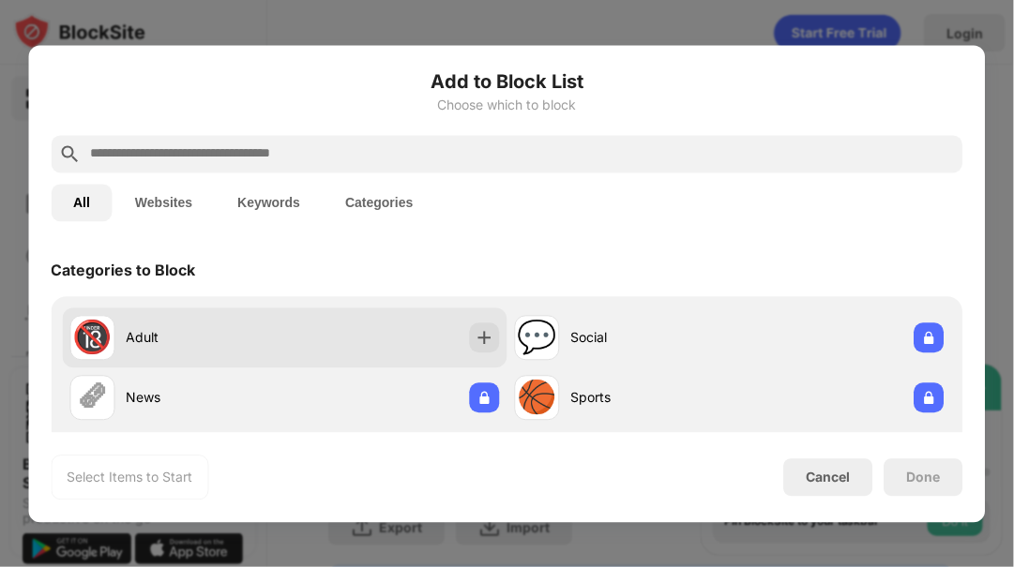  Describe the element at coordinates (204, 338) in the screenshot. I see `div: Adult` at that location.